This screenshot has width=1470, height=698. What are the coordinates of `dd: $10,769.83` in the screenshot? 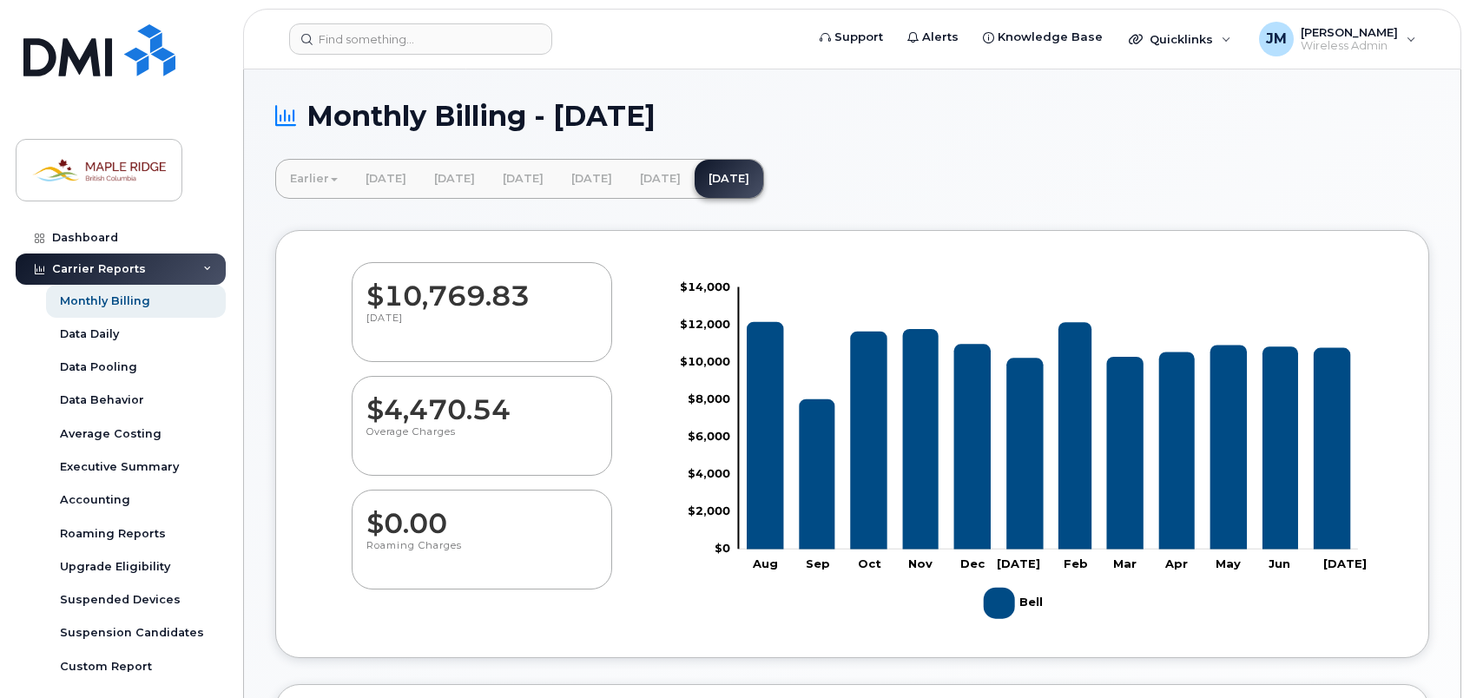 It's located at (482, 287).